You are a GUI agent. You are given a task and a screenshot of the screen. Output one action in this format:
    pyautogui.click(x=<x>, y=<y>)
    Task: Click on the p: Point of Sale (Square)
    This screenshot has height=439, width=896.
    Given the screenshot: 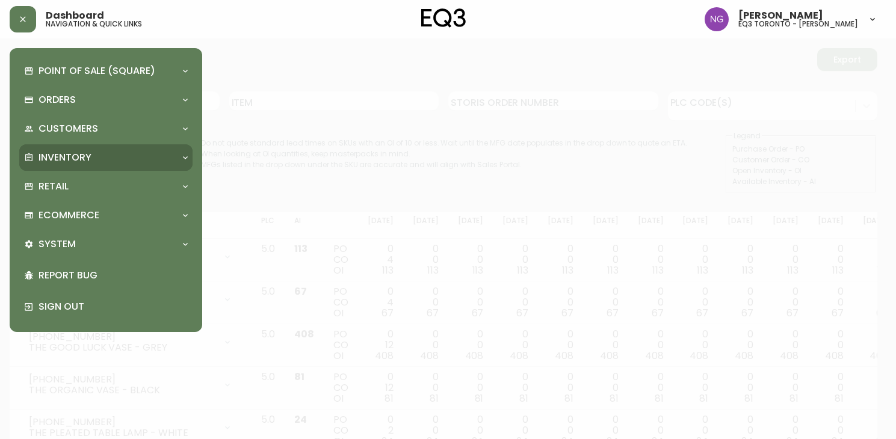 What is the action you would take?
    pyautogui.click(x=97, y=71)
    